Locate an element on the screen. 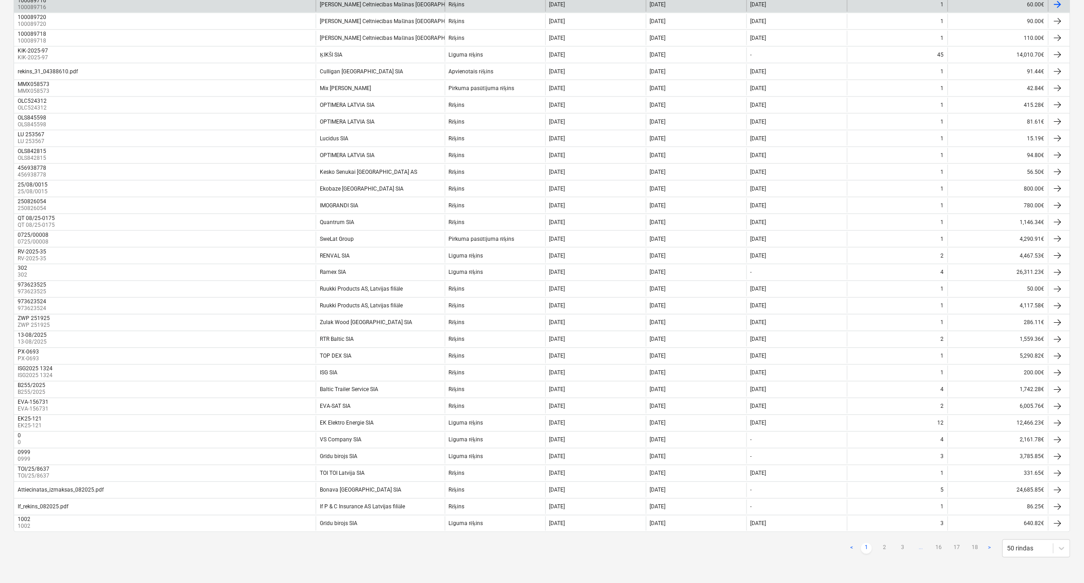  div: TOI TOI Latvija SIA is located at coordinates (342, 474).